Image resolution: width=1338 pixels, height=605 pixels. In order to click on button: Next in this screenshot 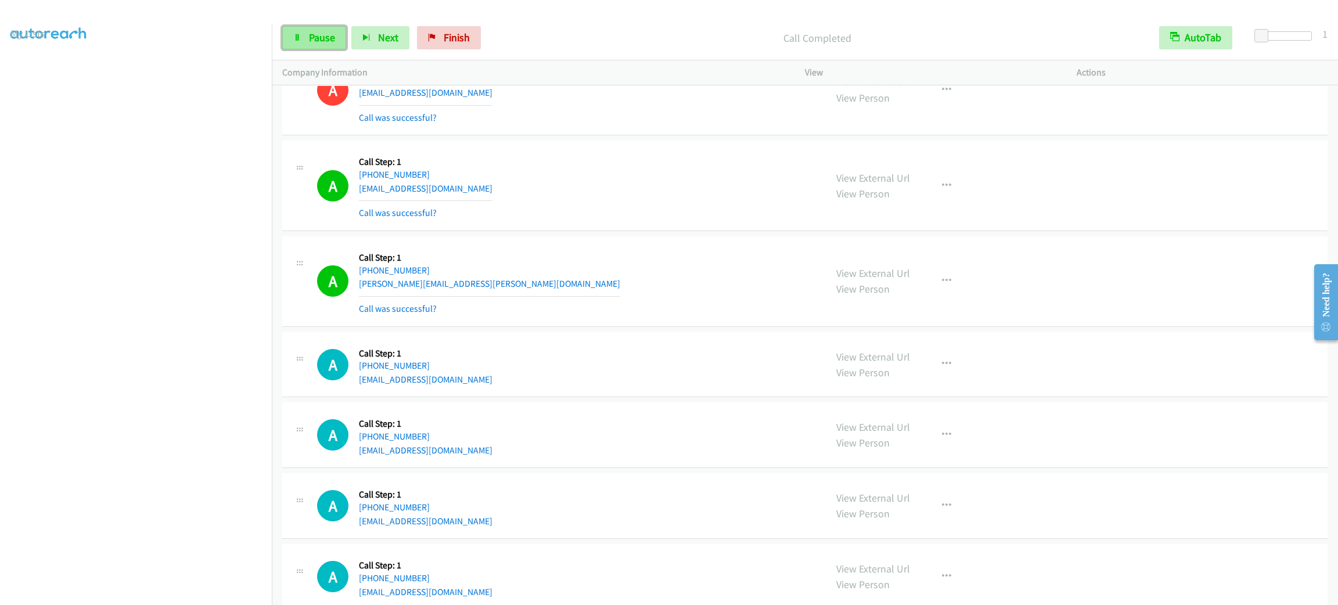, I will do `click(380, 38)`.